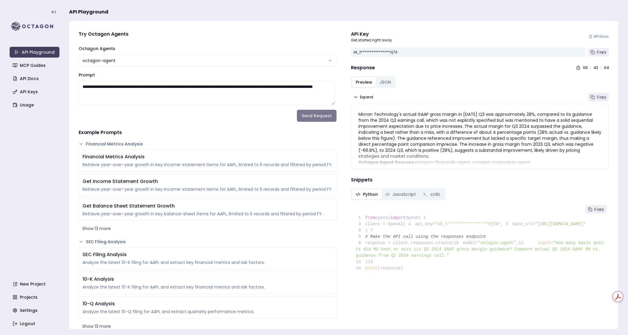  I want to click on span: 3, so click(361, 224).